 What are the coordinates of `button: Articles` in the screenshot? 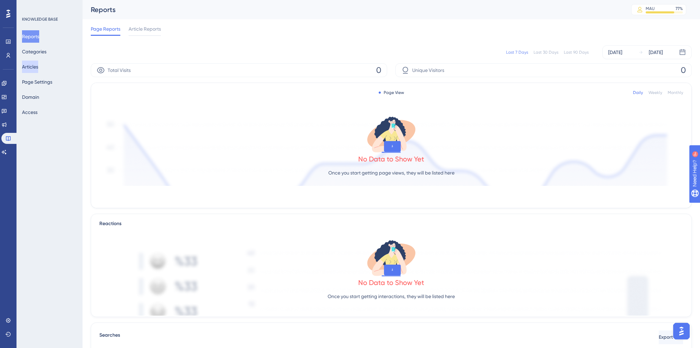 It's located at (30, 67).